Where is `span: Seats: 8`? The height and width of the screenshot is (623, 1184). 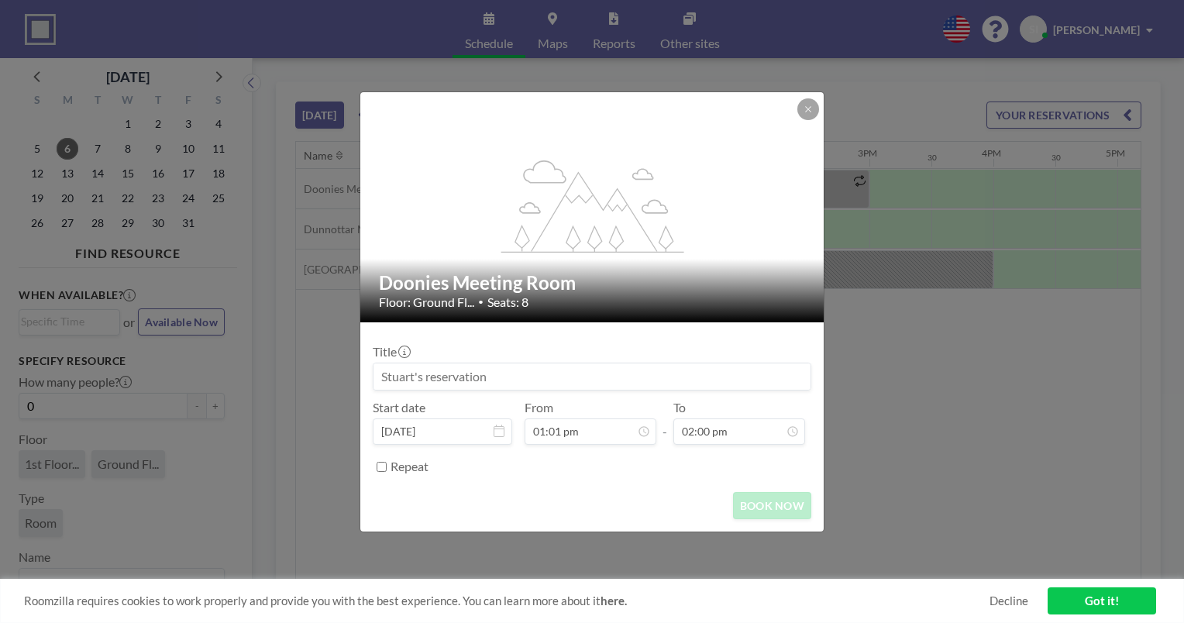
span: Seats: 8 is located at coordinates (508, 302).